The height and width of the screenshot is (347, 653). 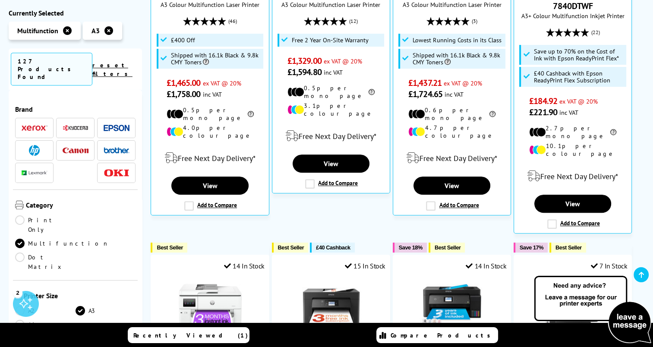 What do you see at coordinates (573, 150) in the screenshot?
I see `li: 10.1p per colour page` at bounding box center [573, 150].